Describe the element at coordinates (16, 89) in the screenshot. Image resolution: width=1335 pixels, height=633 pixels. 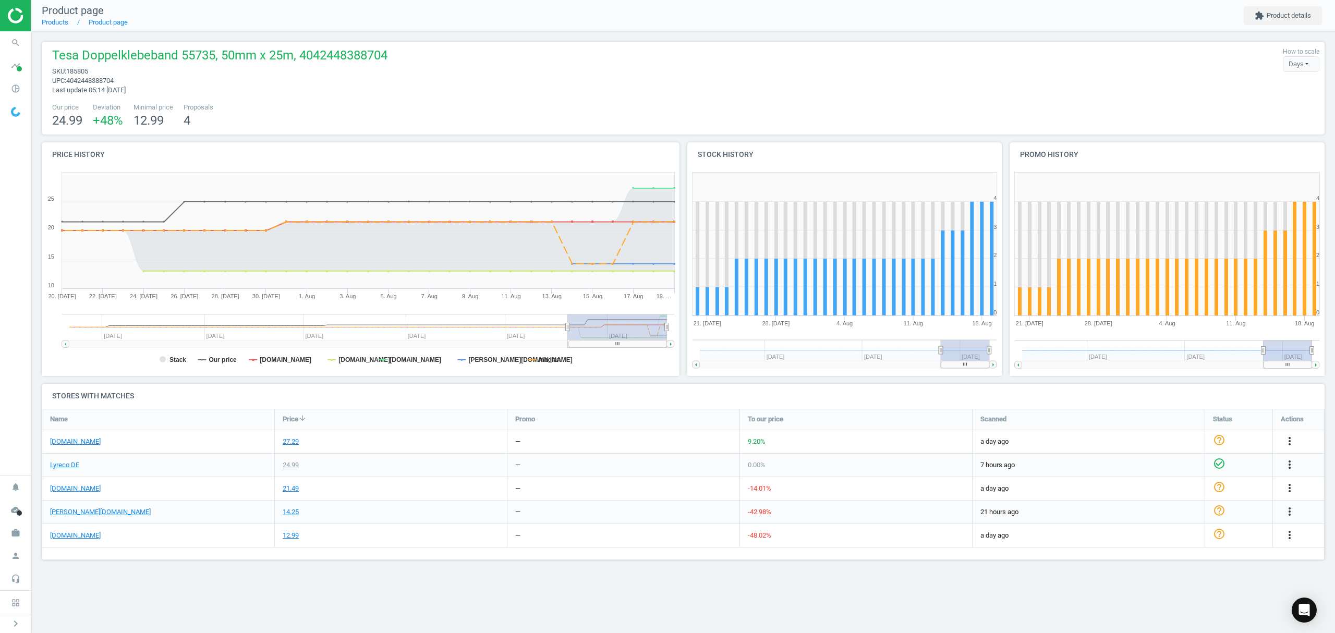
I see `i: pie_chart_outlined` at that location.